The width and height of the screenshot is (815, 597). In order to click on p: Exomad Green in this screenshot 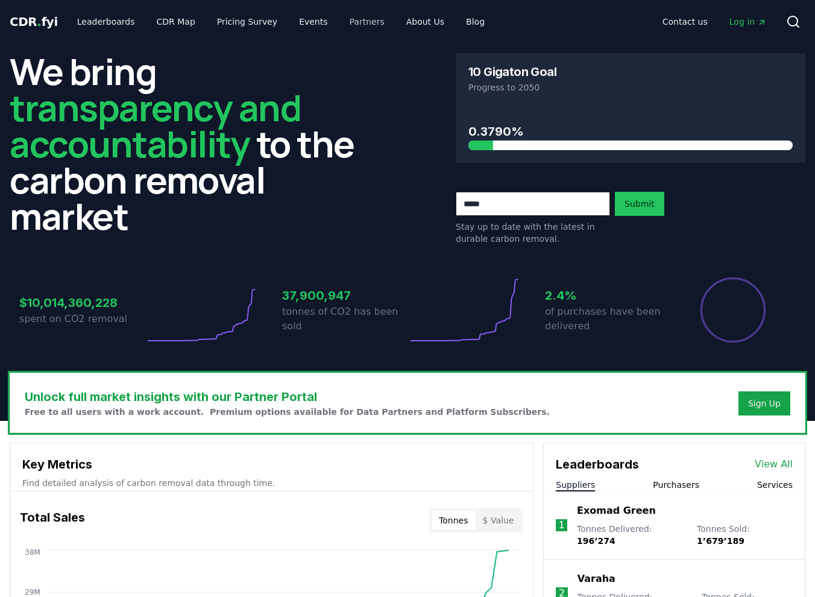, I will do `click(616, 511)`.